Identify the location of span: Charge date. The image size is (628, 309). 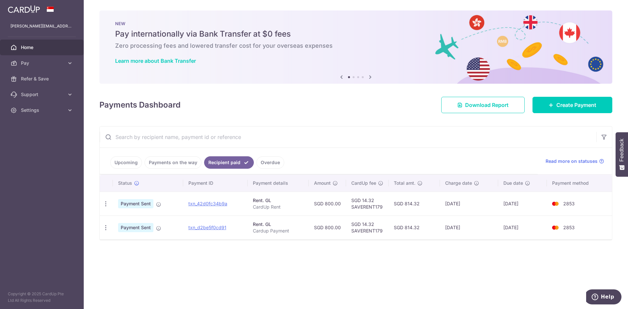
(459, 183).